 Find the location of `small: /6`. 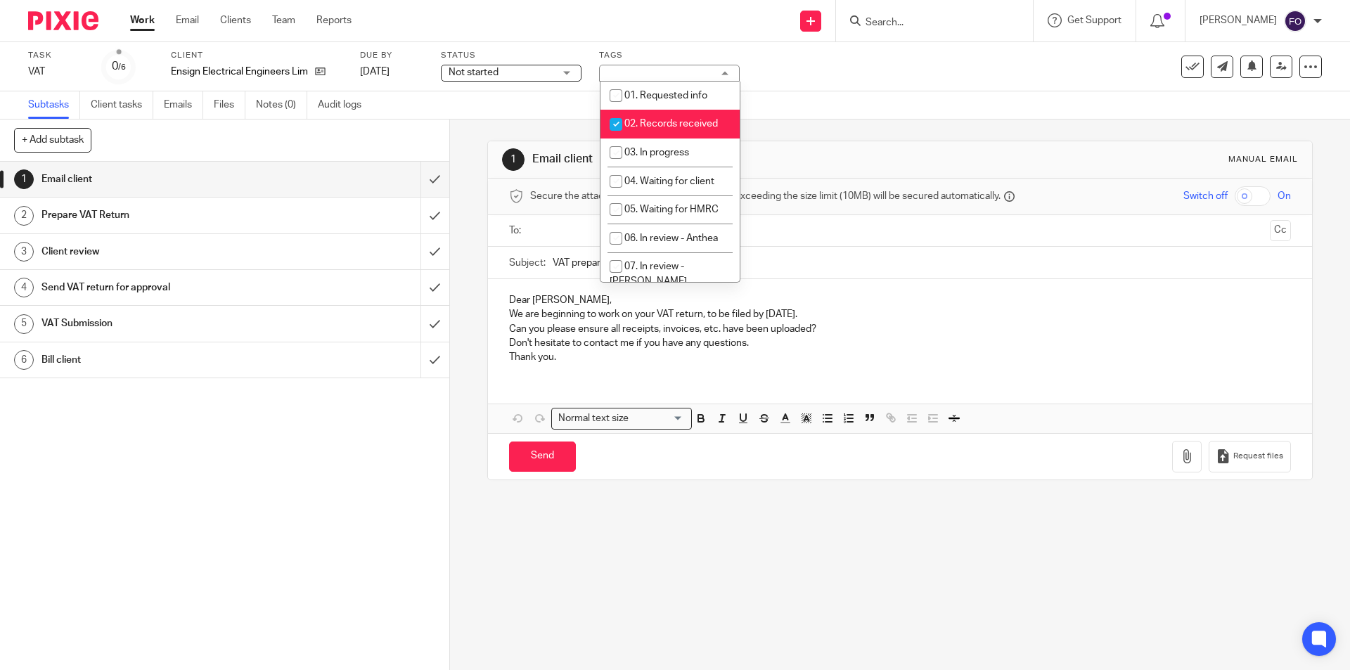

small: /6 is located at coordinates (122, 67).